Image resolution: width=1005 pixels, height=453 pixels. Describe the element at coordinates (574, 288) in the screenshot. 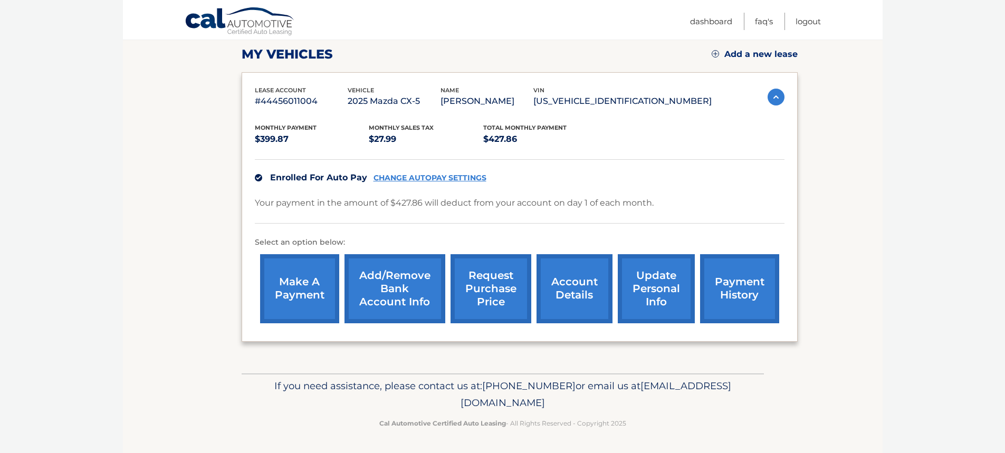

I see `a: account details` at that location.